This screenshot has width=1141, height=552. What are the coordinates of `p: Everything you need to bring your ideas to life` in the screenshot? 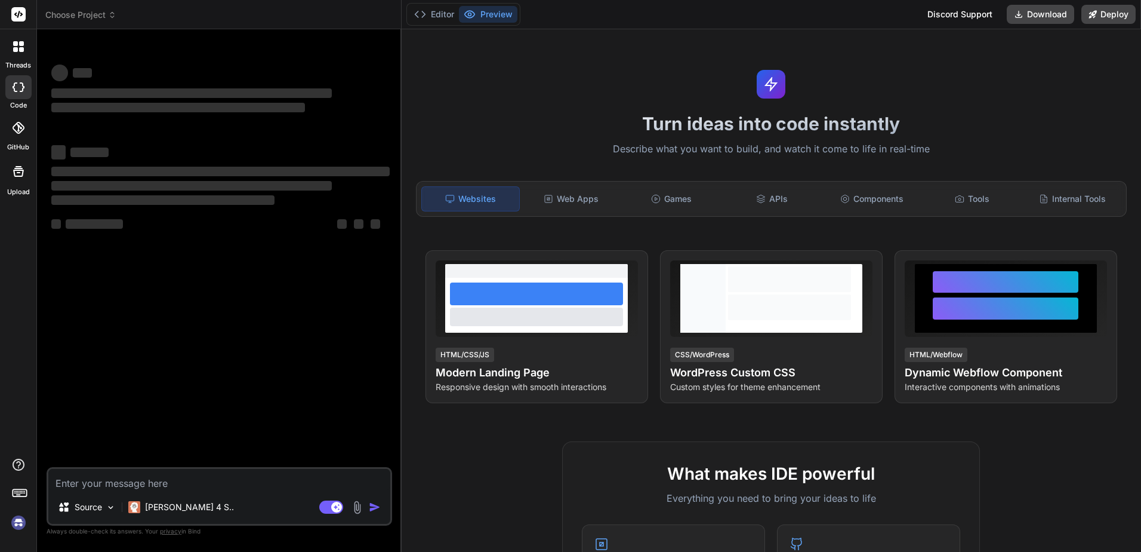 It's located at (771, 498).